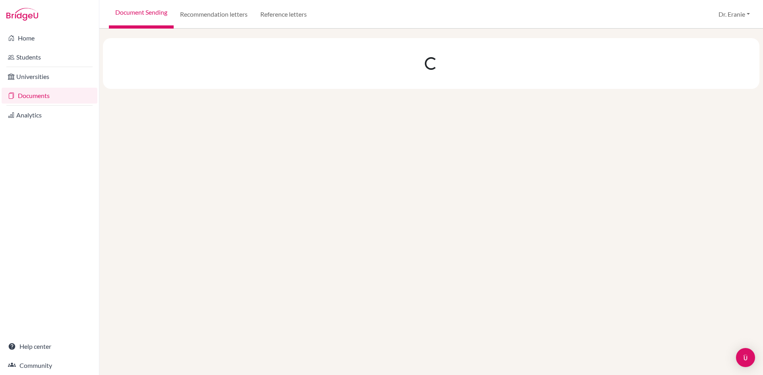  Describe the element at coordinates (49, 366) in the screenshot. I see `a: Community` at that location.